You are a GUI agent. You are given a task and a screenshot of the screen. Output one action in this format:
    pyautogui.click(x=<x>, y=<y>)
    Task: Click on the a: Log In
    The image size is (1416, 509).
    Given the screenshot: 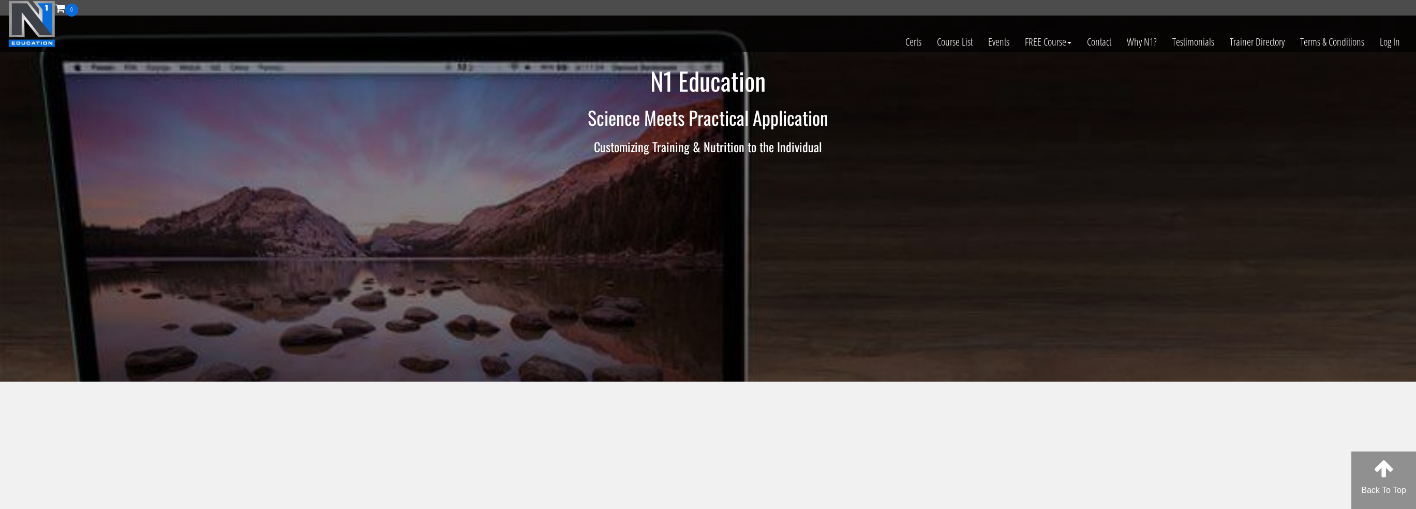 What is the action you would take?
    pyautogui.click(x=1390, y=42)
    